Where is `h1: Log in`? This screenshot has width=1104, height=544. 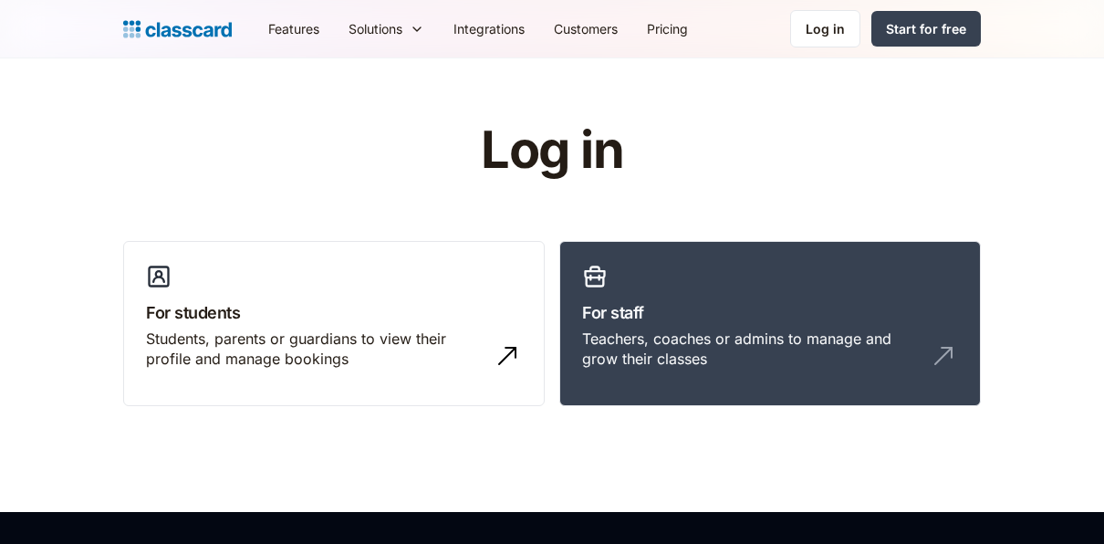
h1: Log in is located at coordinates (552, 151).